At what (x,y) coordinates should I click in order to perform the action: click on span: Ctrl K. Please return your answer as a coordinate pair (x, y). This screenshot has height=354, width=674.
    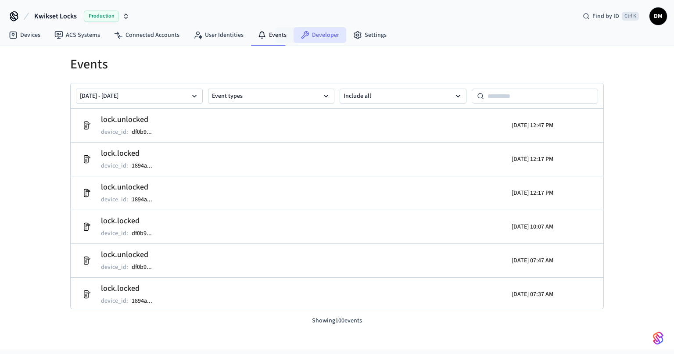
    Looking at the image, I should click on (630, 16).